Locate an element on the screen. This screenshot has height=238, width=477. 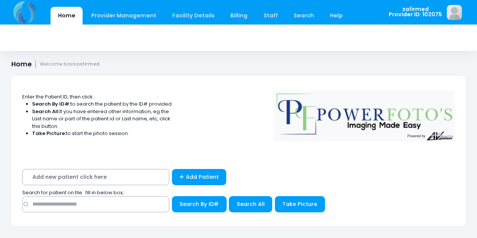
a: Staff is located at coordinates (270, 15).